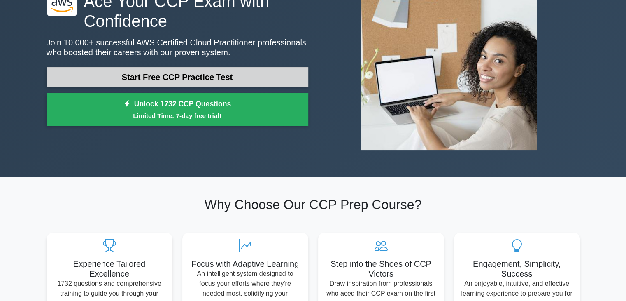 The image size is (626, 301). Describe the element at coordinates (178, 77) in the screenshot. I see `a: Start Free CCP Practice Test` at that location.